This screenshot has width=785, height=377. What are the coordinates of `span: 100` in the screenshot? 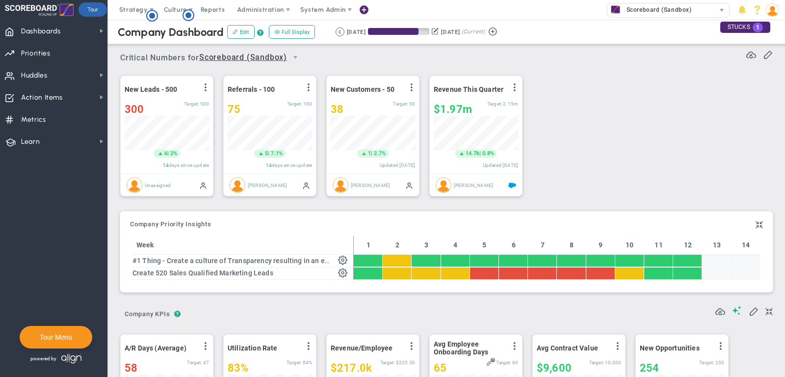 It's located at (308, 104).